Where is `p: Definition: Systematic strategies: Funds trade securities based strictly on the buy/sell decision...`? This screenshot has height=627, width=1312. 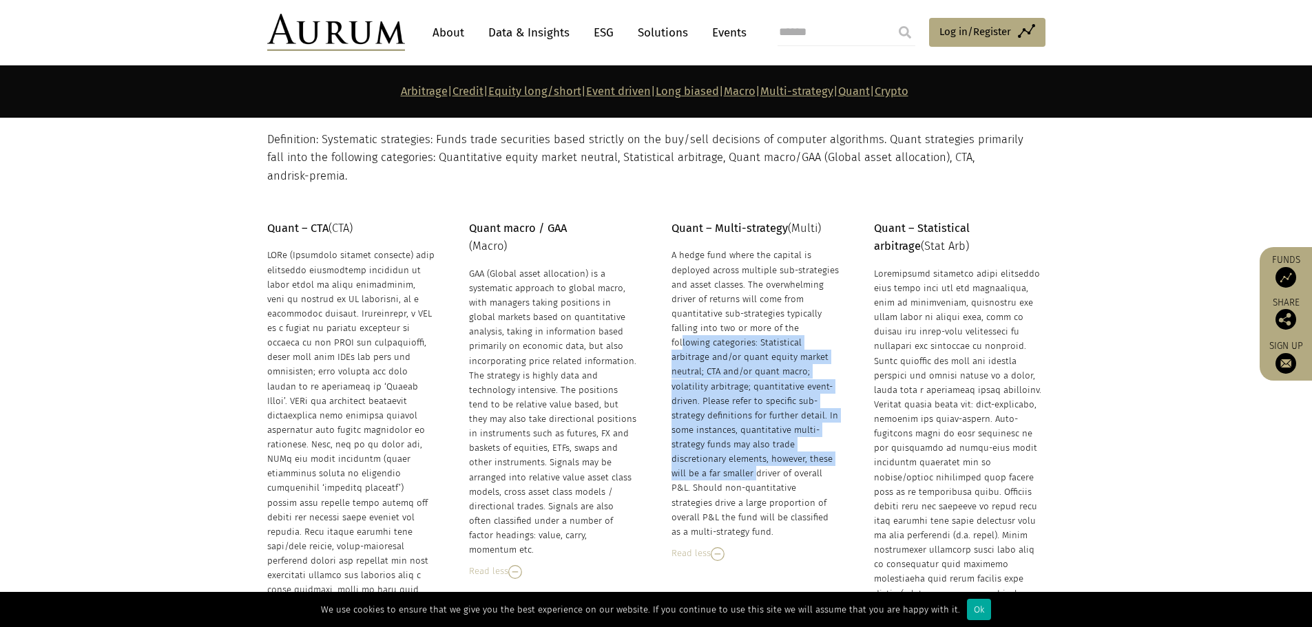
p: Definition: Systematic strategies: Funds trade securities based strictly on the buy/sell decision... is located at coordinates (654, 158).